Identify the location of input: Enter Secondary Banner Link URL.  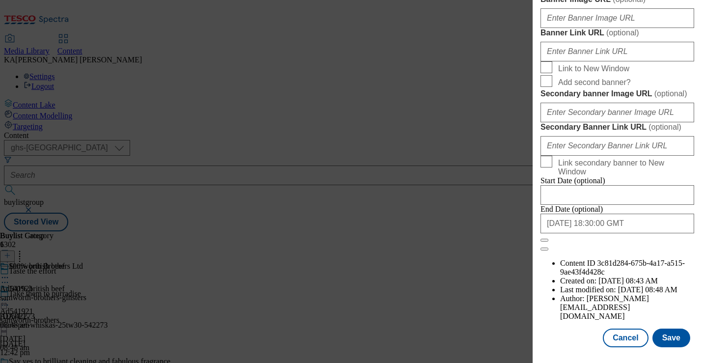
(617, 146).